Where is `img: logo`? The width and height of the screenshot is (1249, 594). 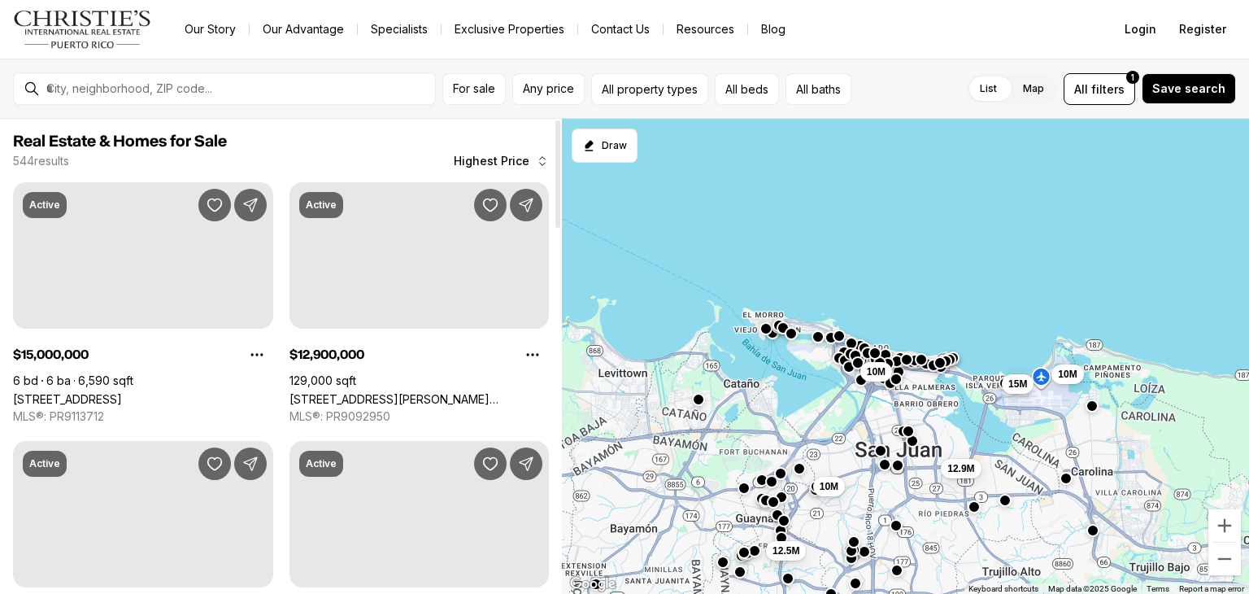
img: logo is located at coordinates (82, 29).